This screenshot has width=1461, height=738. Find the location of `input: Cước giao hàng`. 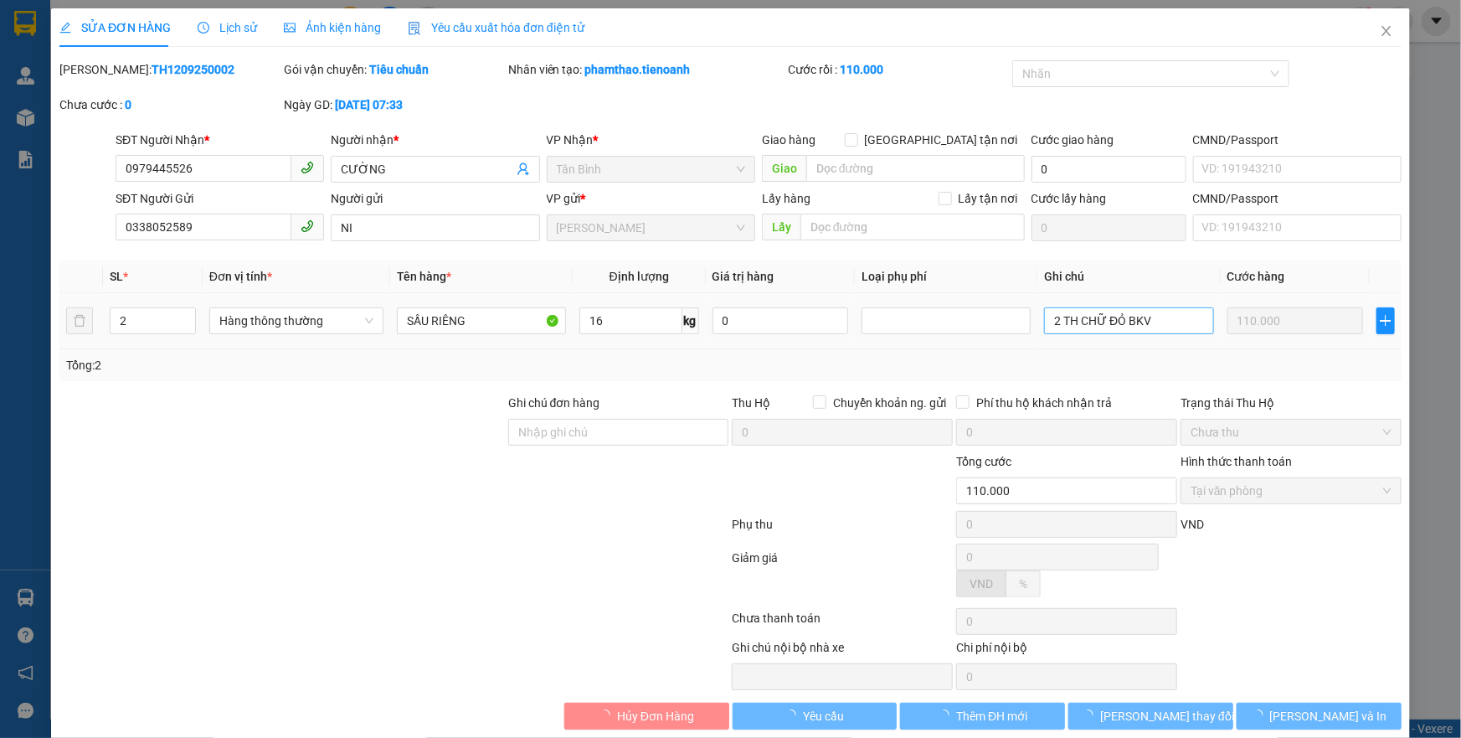

input: Cước giao hàng is located at coordinates (1109, 169).